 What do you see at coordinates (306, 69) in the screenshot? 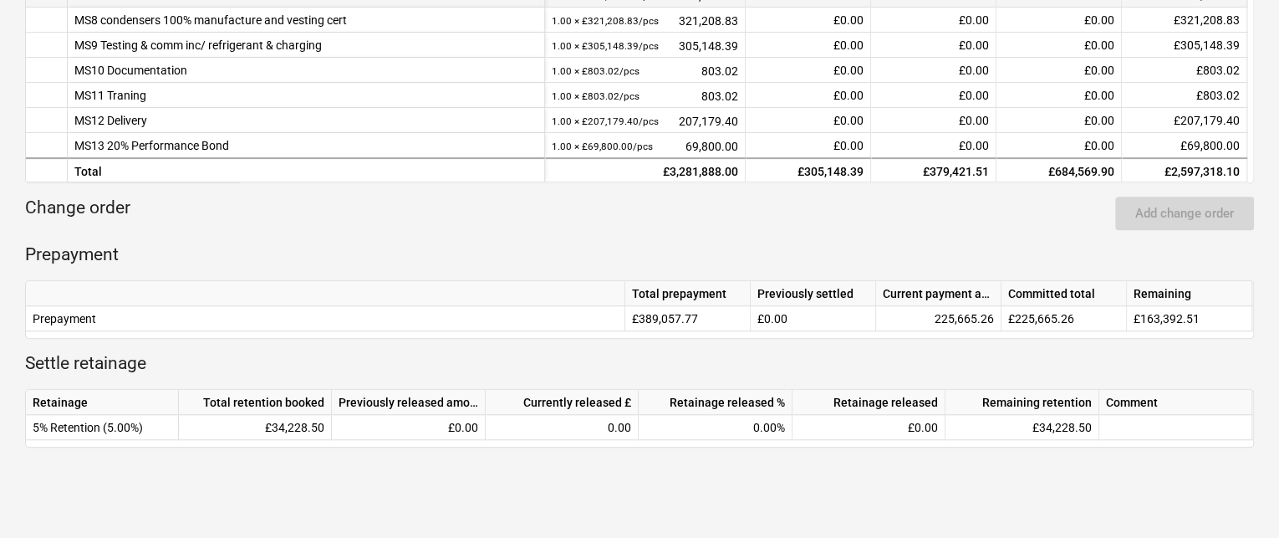
I see `div: MS10 Documentation` at bounding box center [306, 69].